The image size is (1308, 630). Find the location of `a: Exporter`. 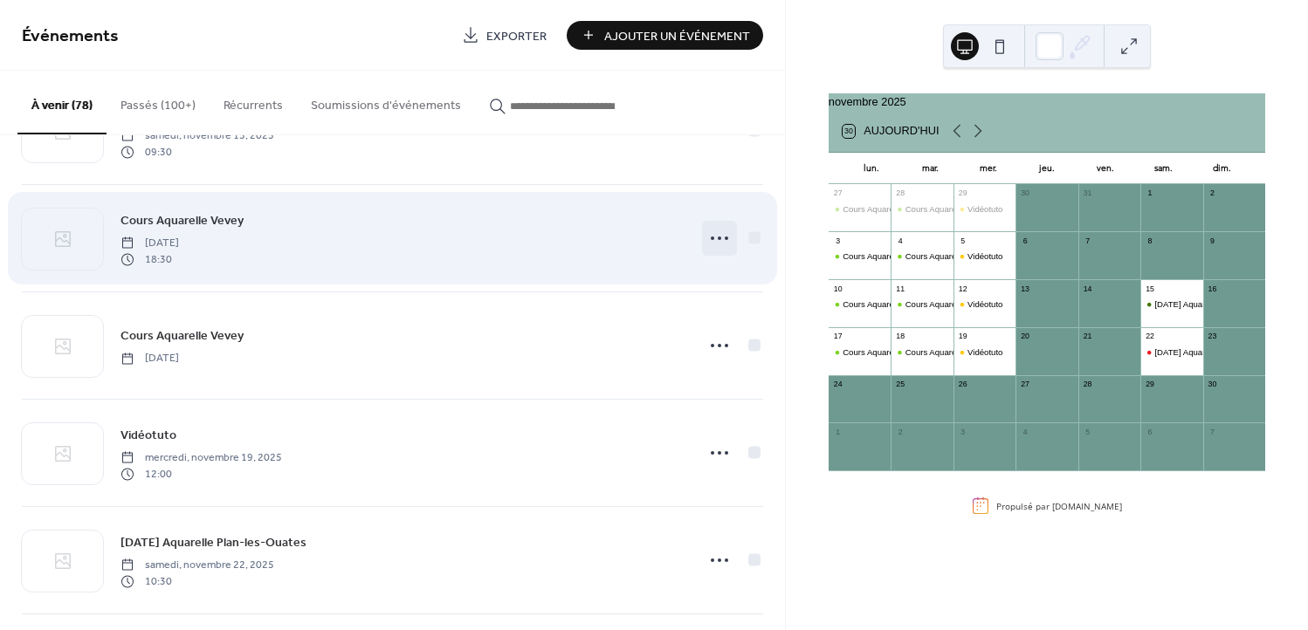

a: Exporter is located at coordinates (504, 35).